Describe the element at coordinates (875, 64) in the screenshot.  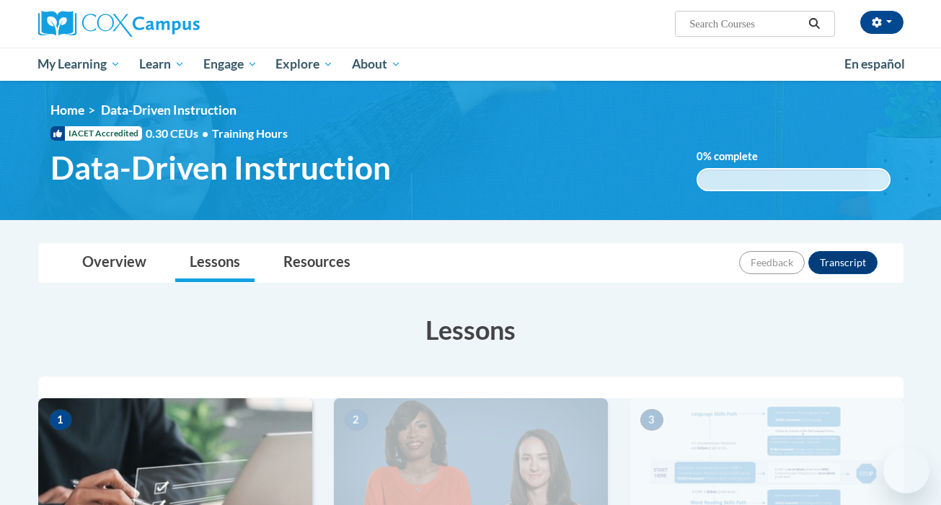
I see `a: En español` at that location.